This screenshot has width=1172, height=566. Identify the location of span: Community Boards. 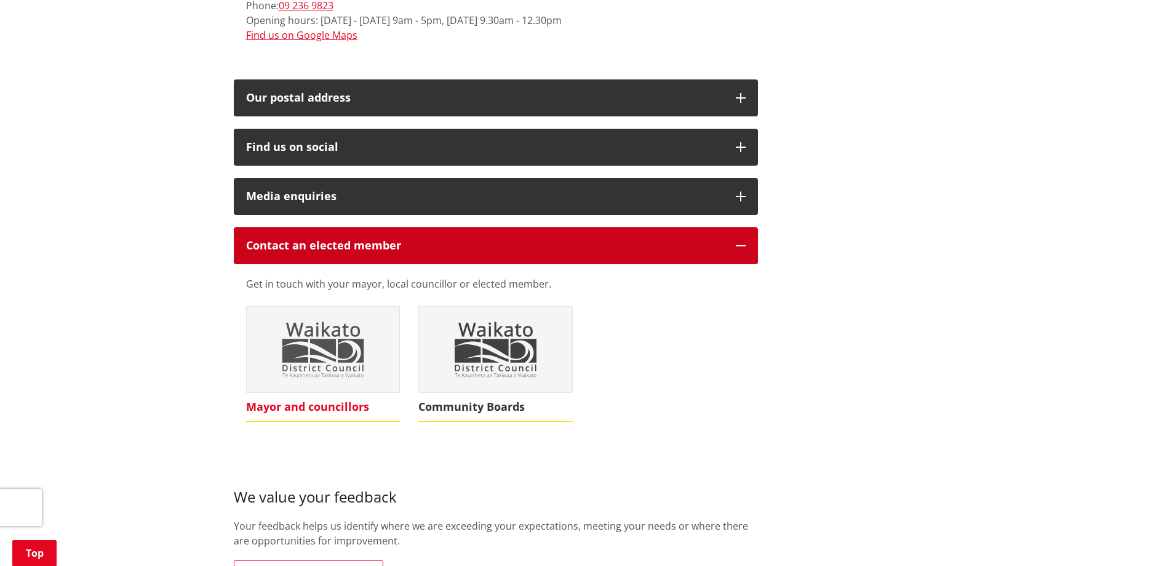
(495, 407).